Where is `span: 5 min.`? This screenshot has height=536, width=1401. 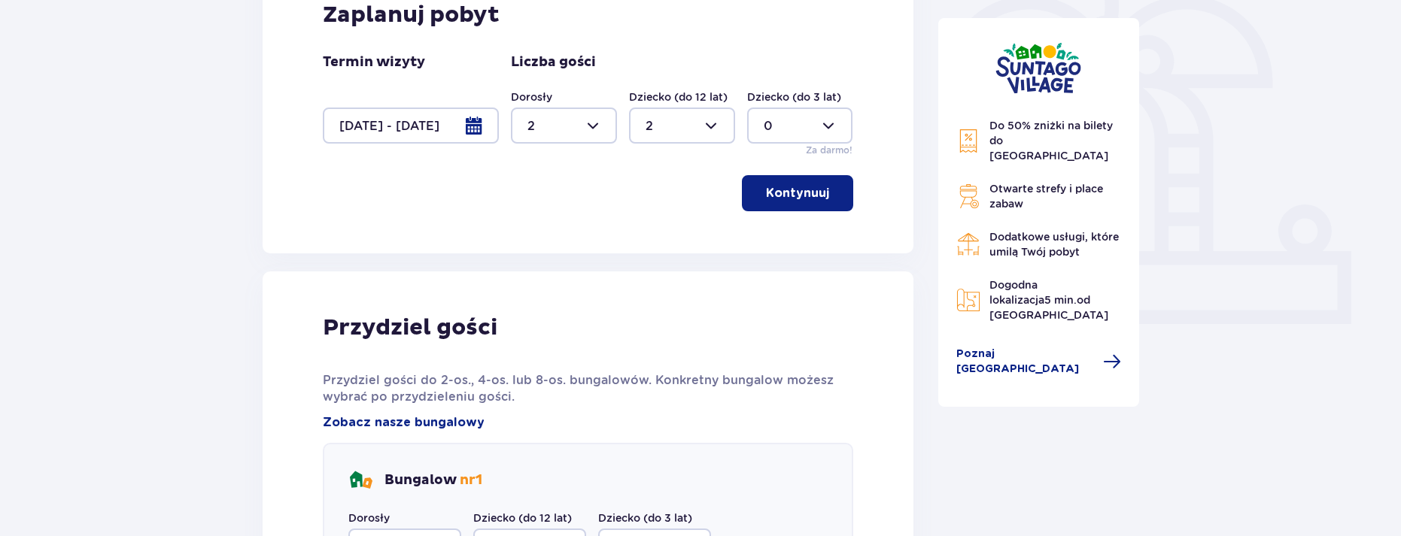
span: 5 min. is located at coordinates (1060, 300).